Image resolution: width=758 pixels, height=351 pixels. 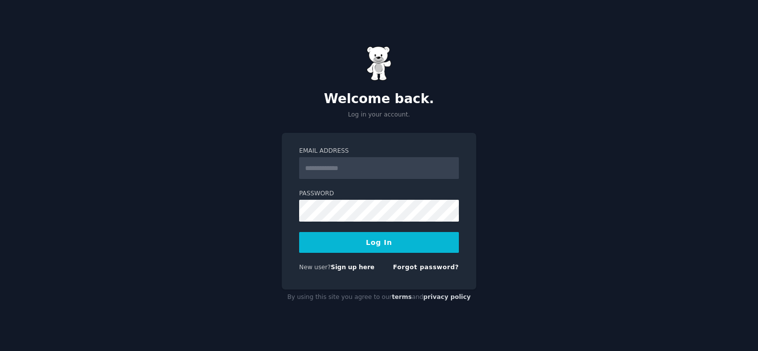 I want to click on img: Gummy Bear, so click(x=379, y=64).